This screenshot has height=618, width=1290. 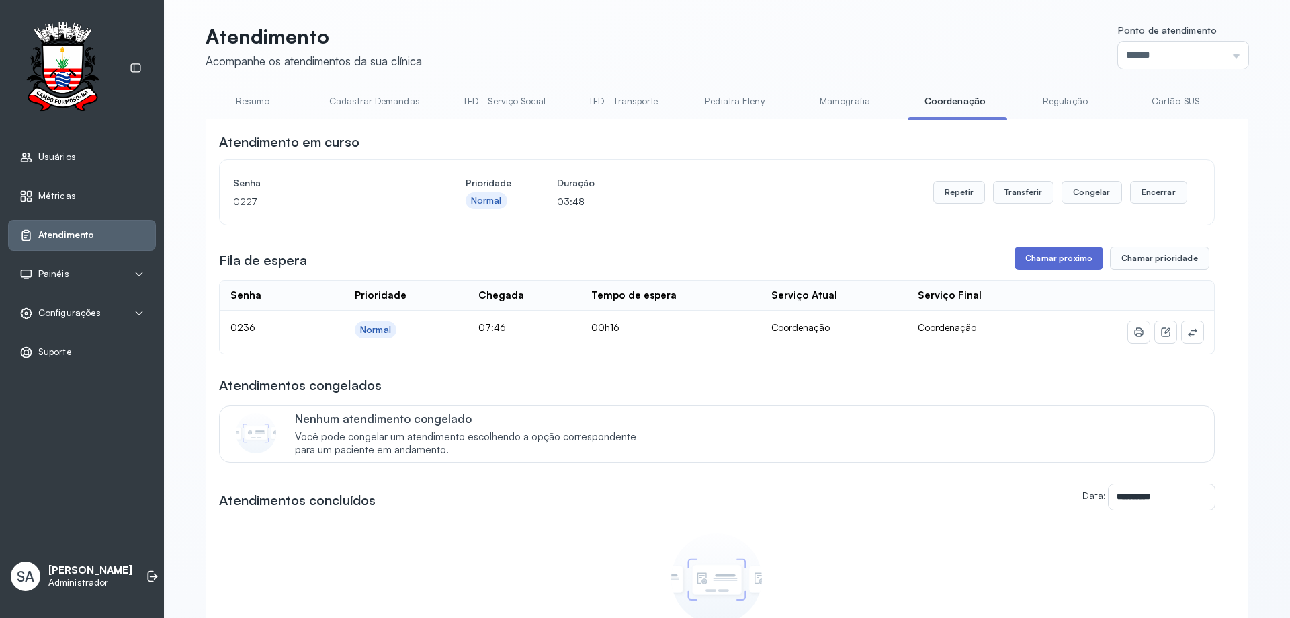 What do you see at coordinates (314, 36) in the screenshot?
I see `p: Atendimento` at bounding box center [314, 36].